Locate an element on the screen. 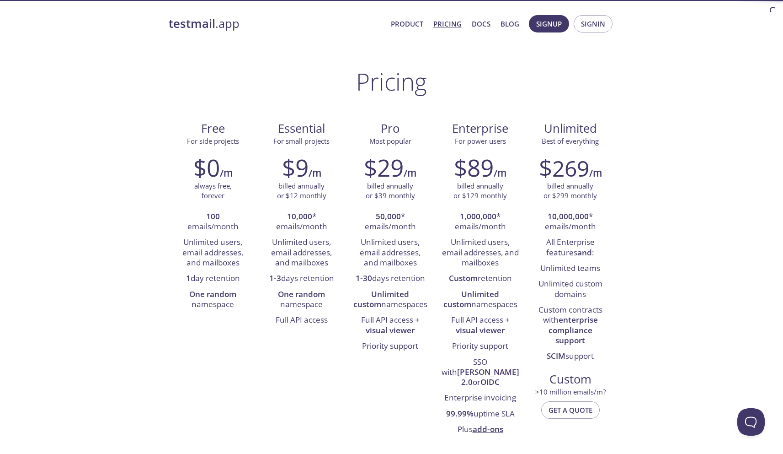 This screenshot has height=454, width=783. a: Blog is located at coordinates (510, 24).